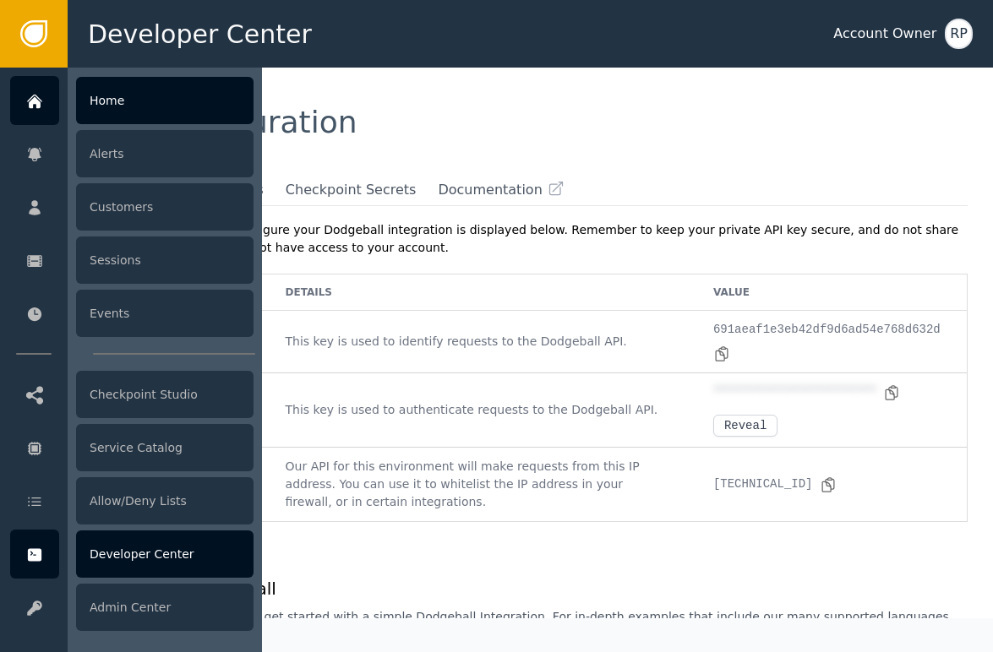  I want to click on span: Developer Center, so click(199, 34).